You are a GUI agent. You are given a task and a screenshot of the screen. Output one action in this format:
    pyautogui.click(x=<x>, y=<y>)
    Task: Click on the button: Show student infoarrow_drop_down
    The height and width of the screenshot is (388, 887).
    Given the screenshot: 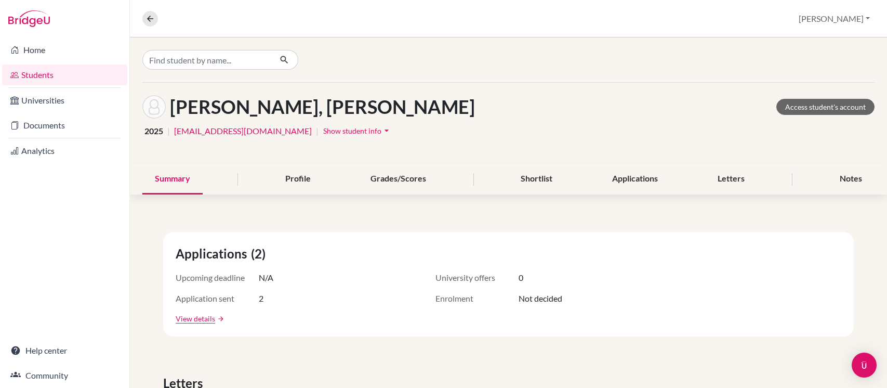 What is the action you would take?
    pyautogui.click(x=358, y=130)
    